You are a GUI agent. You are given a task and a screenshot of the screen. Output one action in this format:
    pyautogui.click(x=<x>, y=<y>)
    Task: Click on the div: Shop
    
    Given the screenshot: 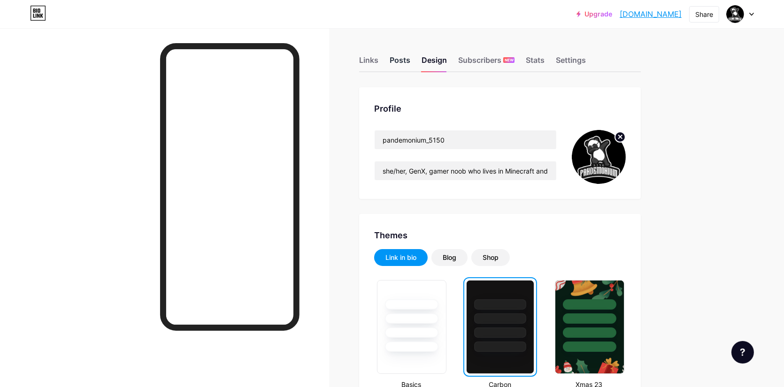 What is the action you would take?
    pyautogui.click(x=490, y=258)
    